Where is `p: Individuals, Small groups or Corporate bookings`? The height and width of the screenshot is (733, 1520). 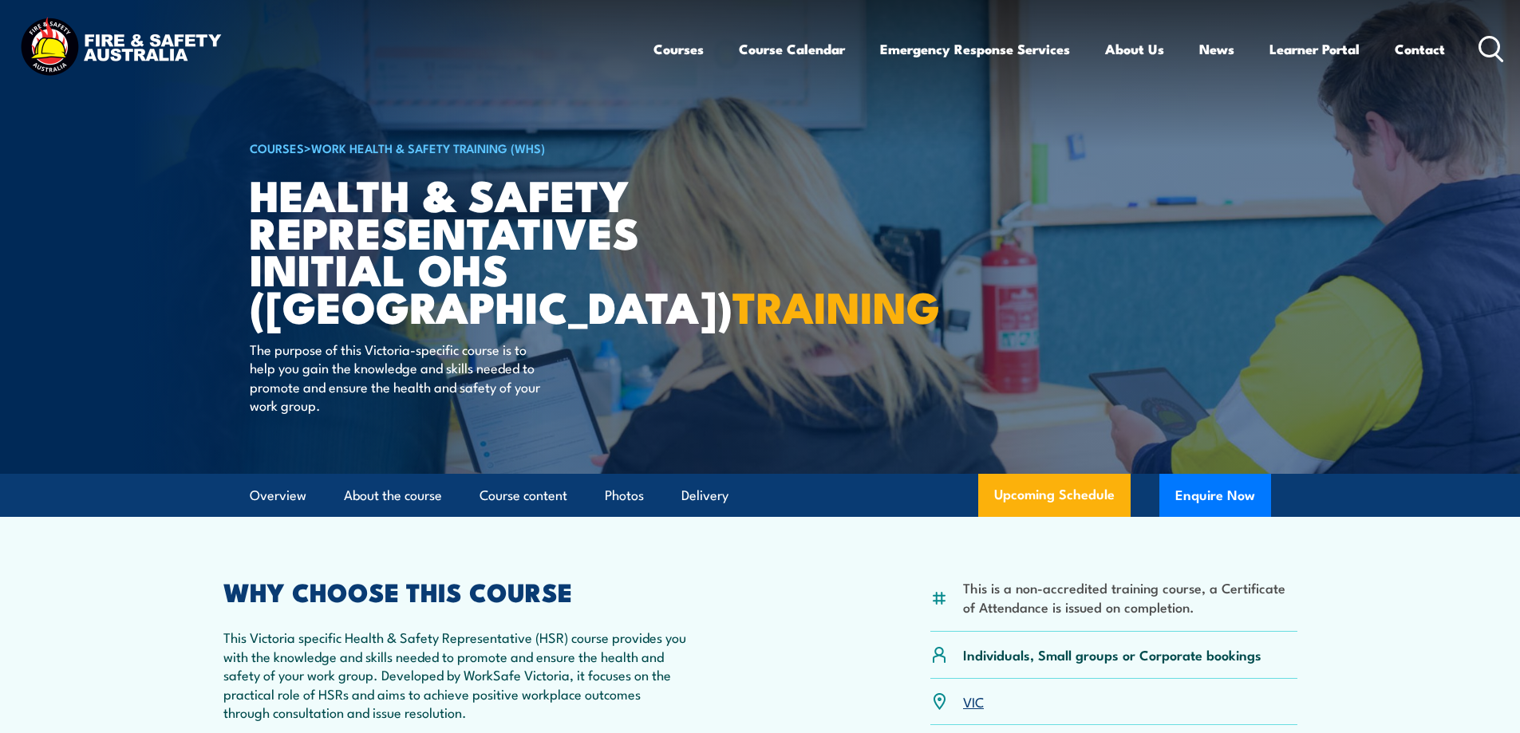
p: Individuals, Small groups or Corporate bookings is located at coordinates (1112, 654).